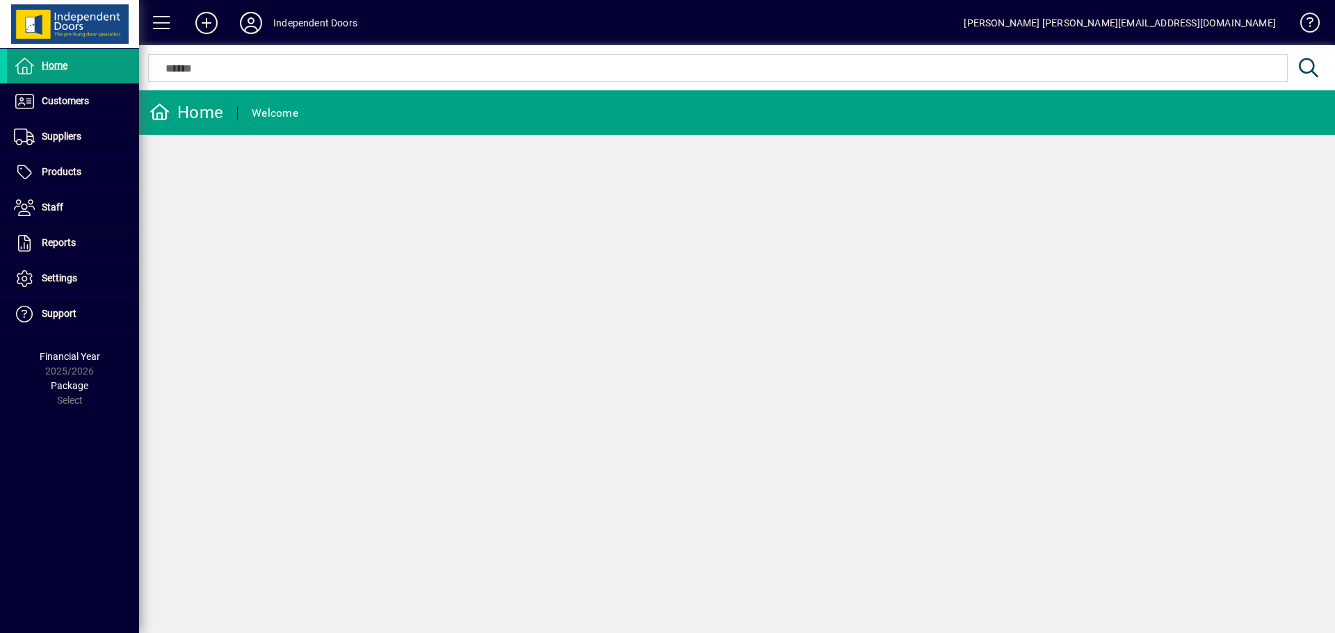  Describe the element at coordinates (70, 357) in the screenshot. I see `span: Financial Year` at that location.